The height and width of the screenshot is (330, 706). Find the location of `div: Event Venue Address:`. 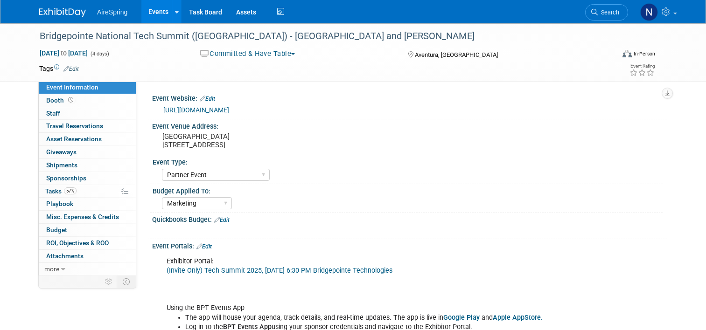

div: Event Venue Address: is located at coordinates (409, 125).